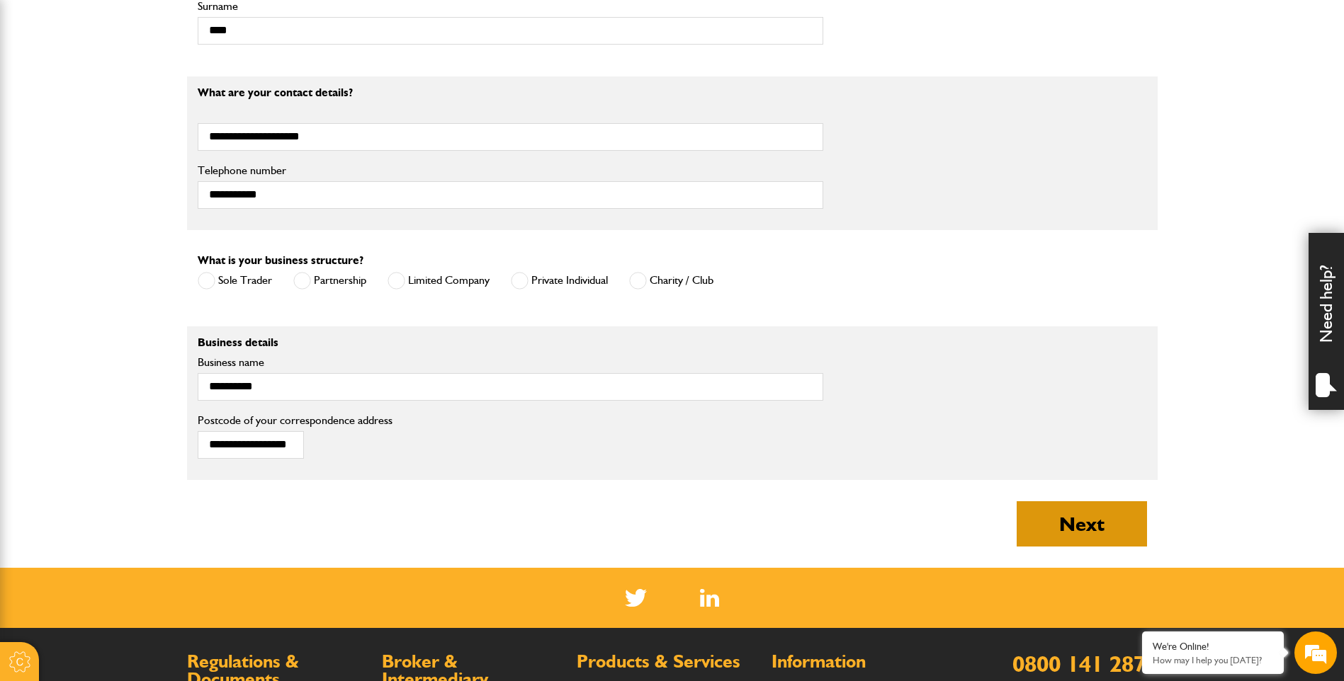 This screenshot has height=681, width=1344. Describe the element at coordinates (510, 6) in the screenshot. I see `label: Surname` at that location.